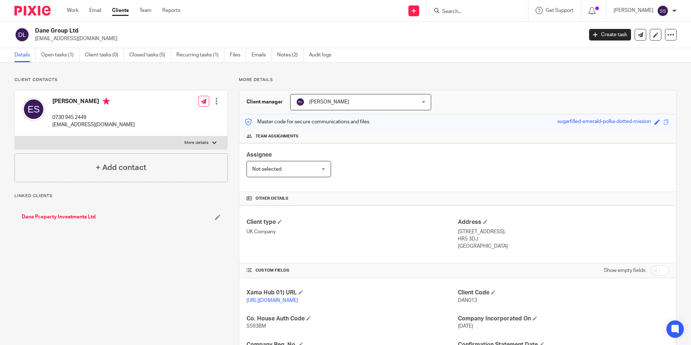  I want to click on a: Team, so click(145, 10).